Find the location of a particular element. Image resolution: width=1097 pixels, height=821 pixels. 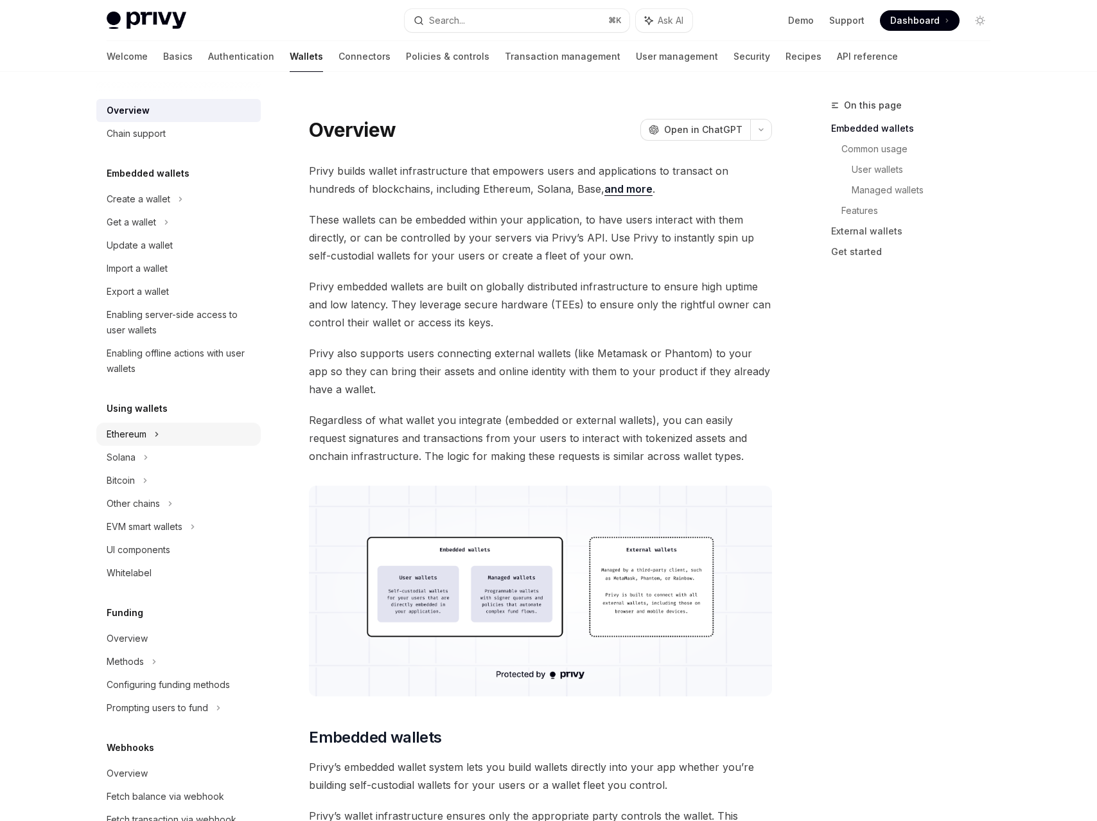

a: Wallets is located at coordinates (306, 56).